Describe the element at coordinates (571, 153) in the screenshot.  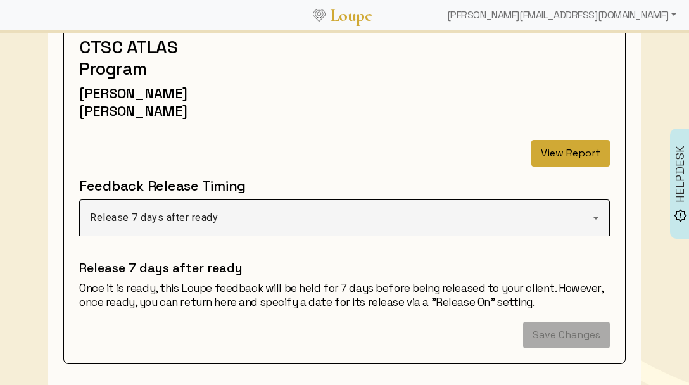
I see `button: View Report` at that location.